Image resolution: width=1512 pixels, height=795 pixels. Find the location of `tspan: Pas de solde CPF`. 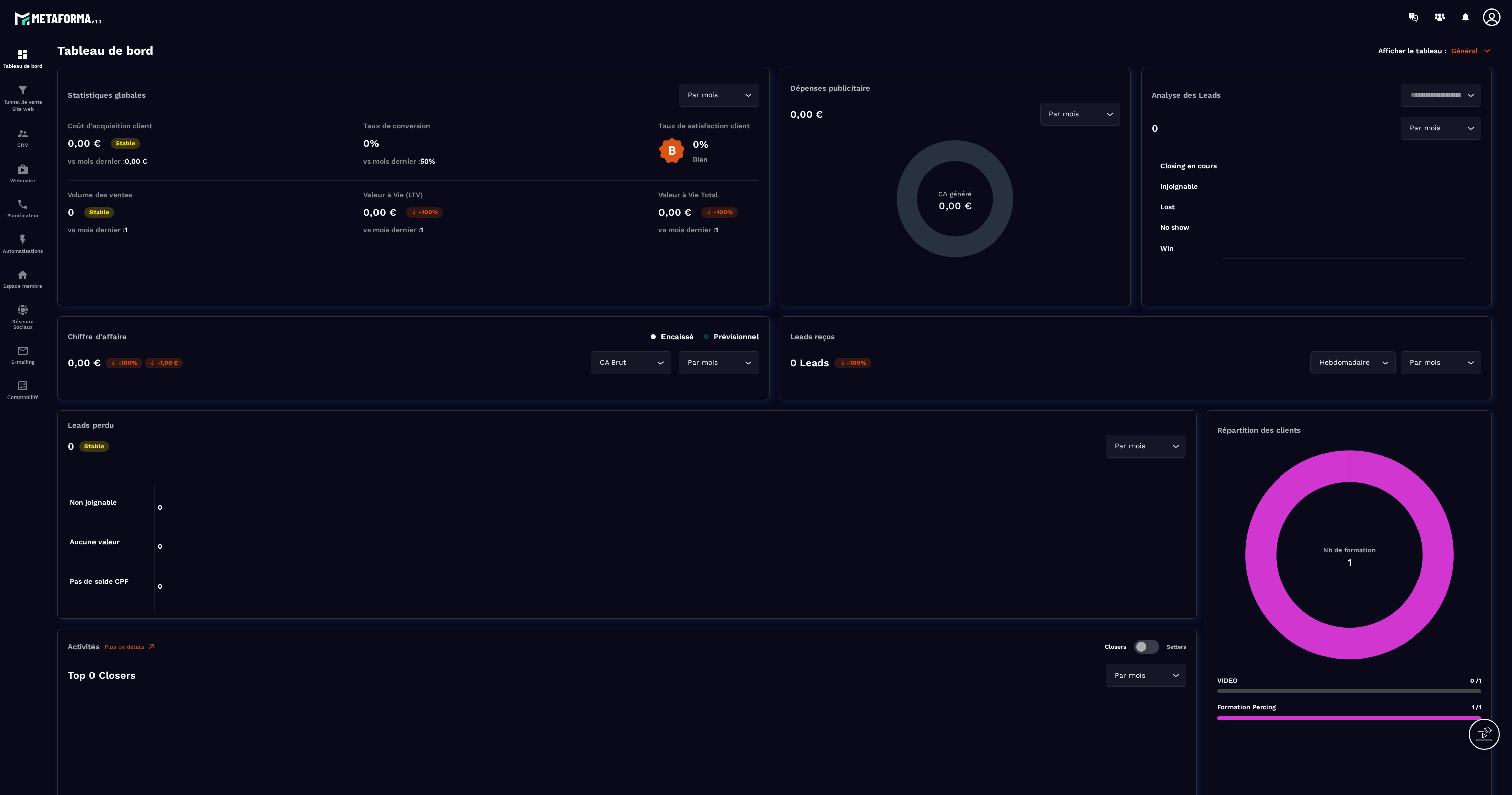

tspan: Pas de solde CPF is located at coordinates (99, 581).